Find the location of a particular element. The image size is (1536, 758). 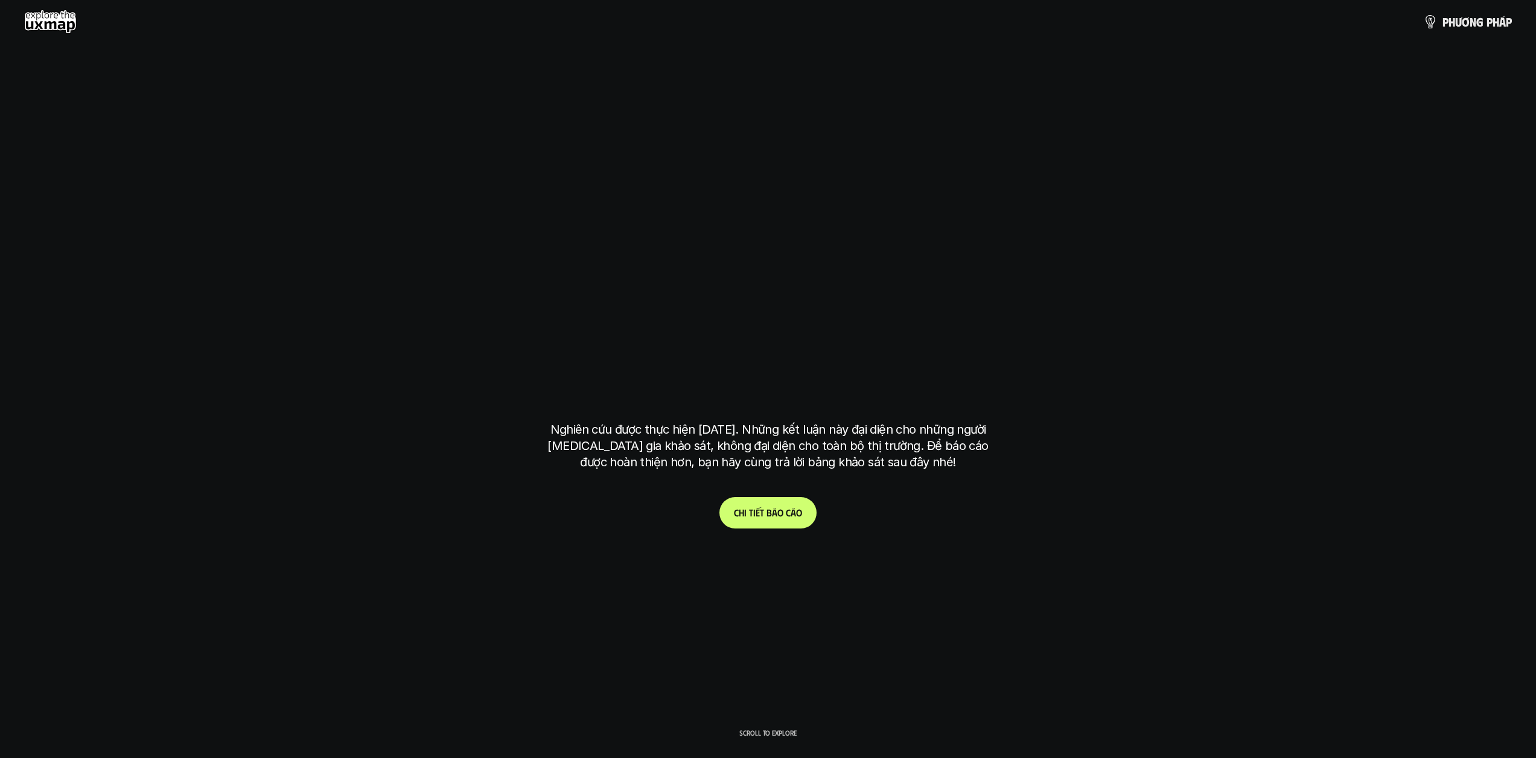

span: ư is located at coordinates (1458, 22).